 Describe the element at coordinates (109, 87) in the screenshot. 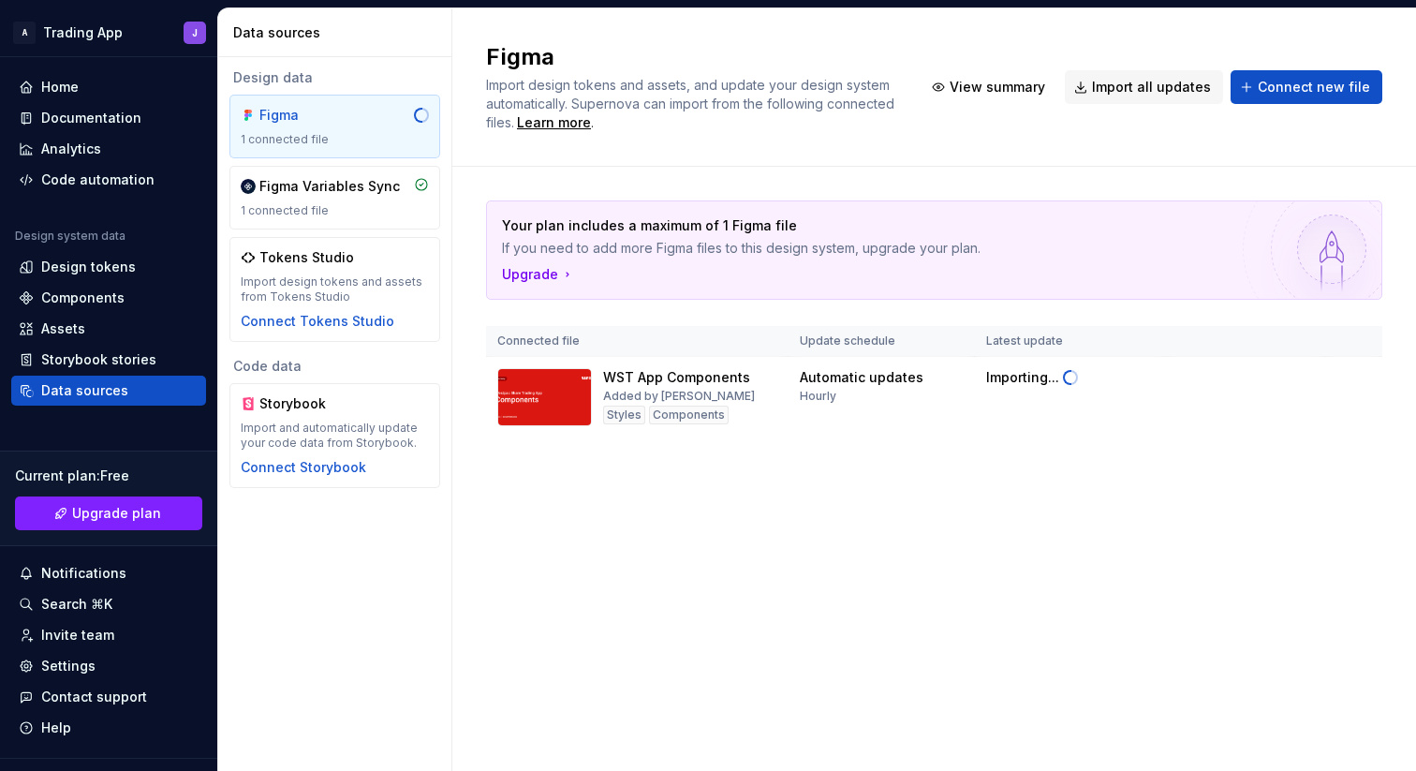

I see `a: Home` at that location.